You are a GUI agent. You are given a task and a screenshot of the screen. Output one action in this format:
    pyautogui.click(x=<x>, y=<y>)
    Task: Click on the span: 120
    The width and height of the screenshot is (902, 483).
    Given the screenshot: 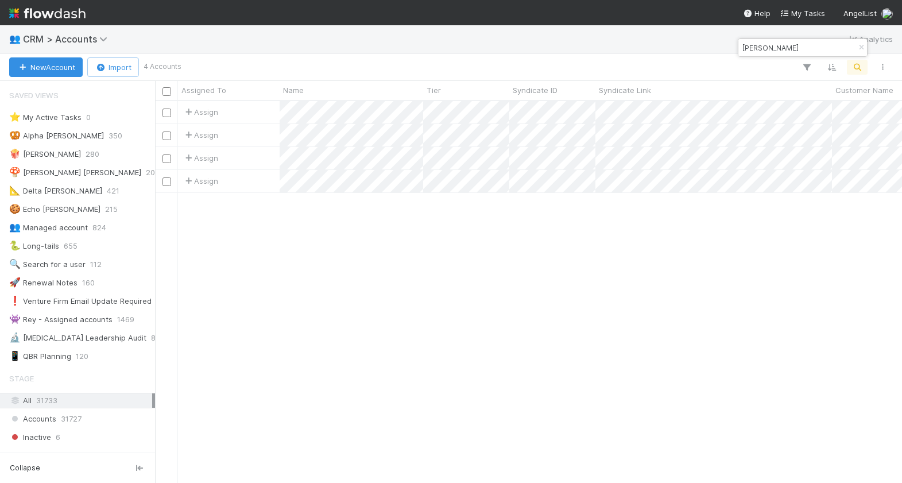 What is the action you would take?
    pyautogui.click(x=82, y=356)
    